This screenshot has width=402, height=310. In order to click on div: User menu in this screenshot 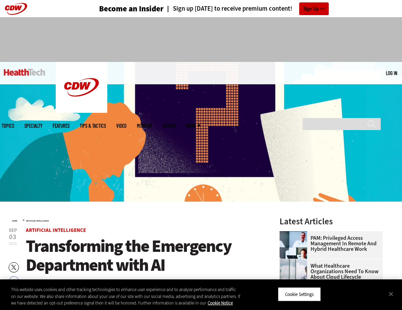, I will do `click(391, 73)`.